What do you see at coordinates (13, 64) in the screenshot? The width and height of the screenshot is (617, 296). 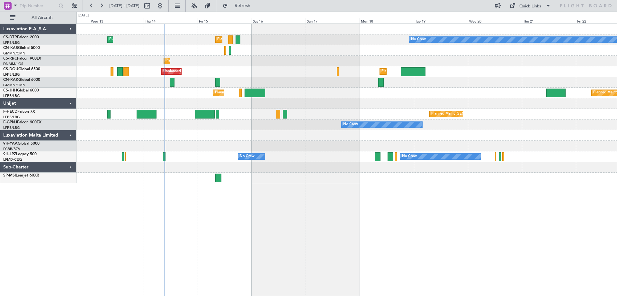 I see `a: DNMM/LOS` at bounding box center [13, 64].